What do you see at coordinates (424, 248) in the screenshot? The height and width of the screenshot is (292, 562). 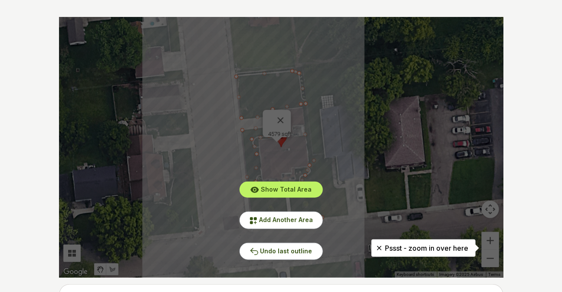 I see `p: Pssst - zoom in over here` at bounding box center [424, 248].